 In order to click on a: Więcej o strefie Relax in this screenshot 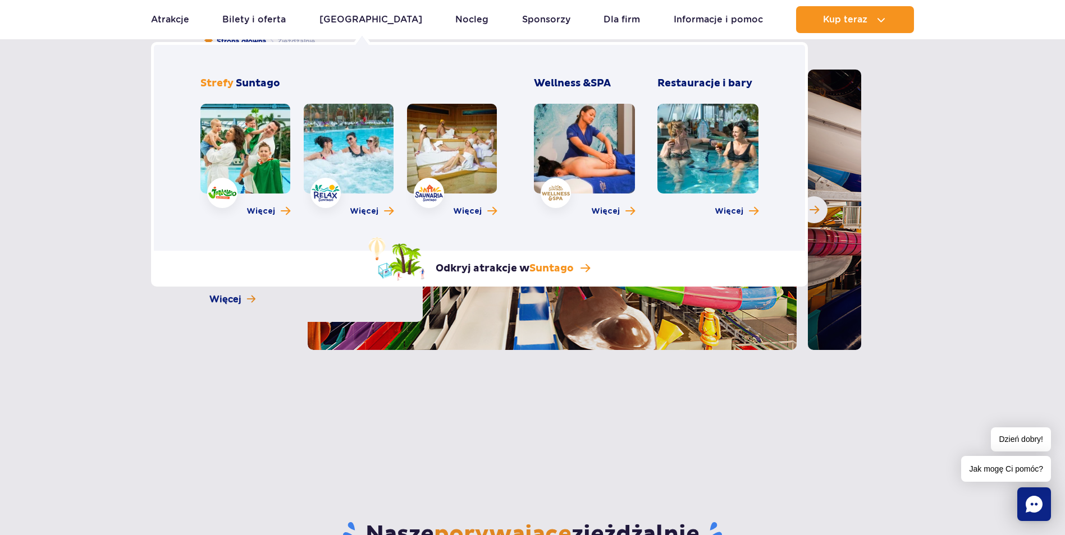, I will do `click(372, 212)`.